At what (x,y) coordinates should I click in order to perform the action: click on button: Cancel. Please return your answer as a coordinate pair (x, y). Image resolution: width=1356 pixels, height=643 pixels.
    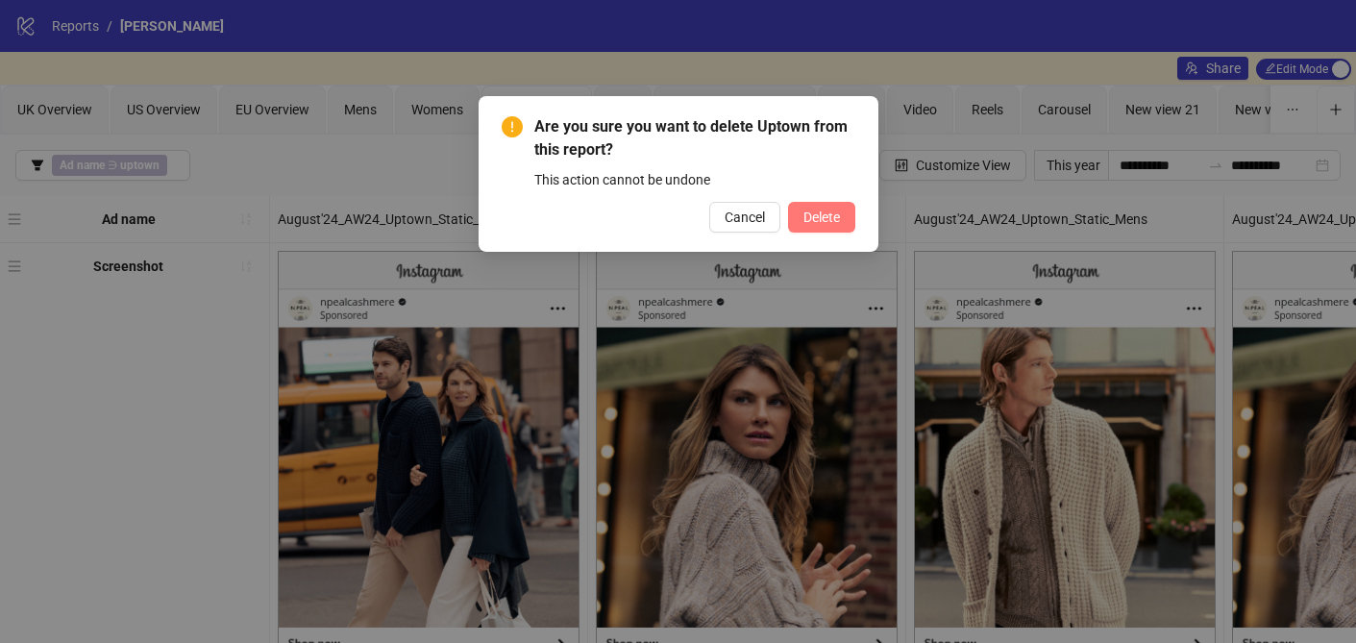
    Looking at the image, I should click on (745, 217).